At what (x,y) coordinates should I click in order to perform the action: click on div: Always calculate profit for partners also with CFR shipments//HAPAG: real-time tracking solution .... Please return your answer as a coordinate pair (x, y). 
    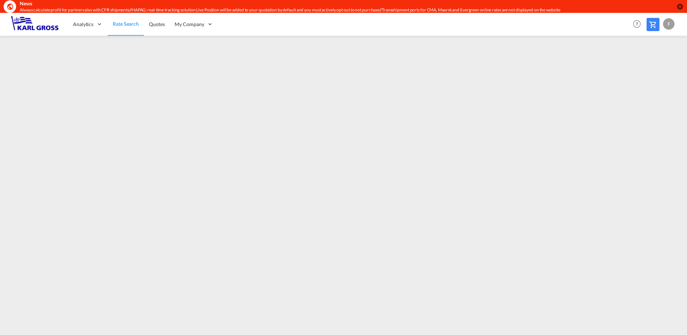
    Looking at the image, I should click on (300, 10).